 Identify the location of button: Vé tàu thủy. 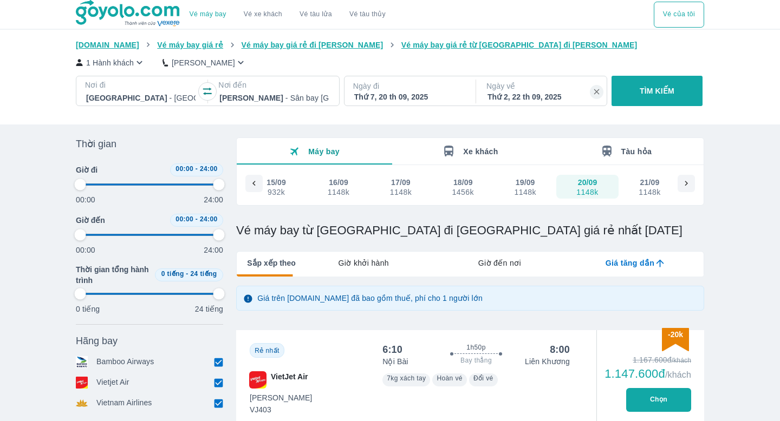
(367, 15).